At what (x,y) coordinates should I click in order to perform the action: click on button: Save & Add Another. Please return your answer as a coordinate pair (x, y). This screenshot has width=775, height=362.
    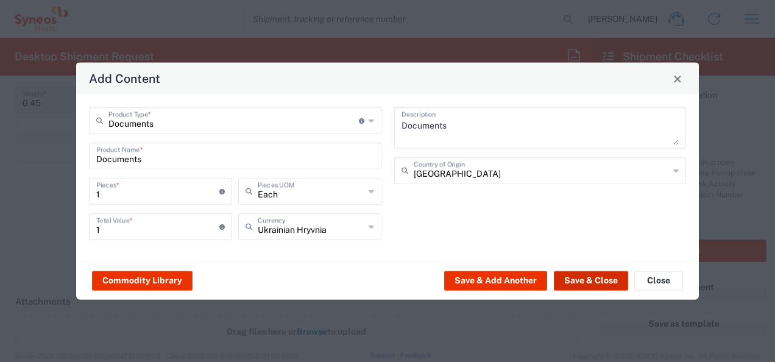
    Looking at the image, I should click on (495, 280).